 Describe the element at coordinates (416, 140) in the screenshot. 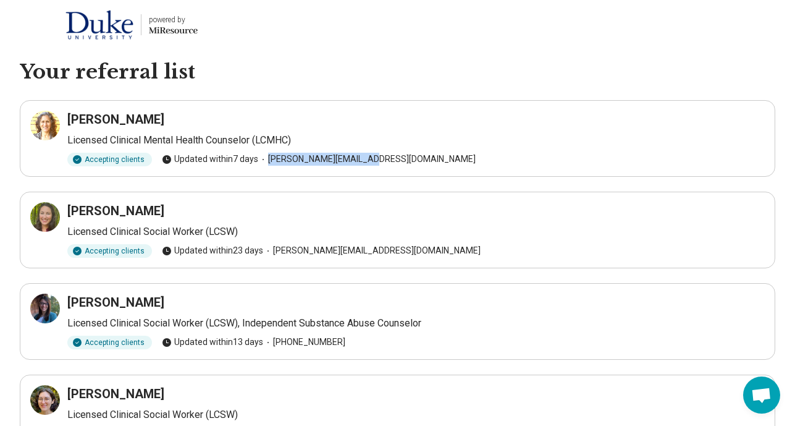

I see `p: Licensed Clinical Mental Health Counselor (LCMHC)` at that location.